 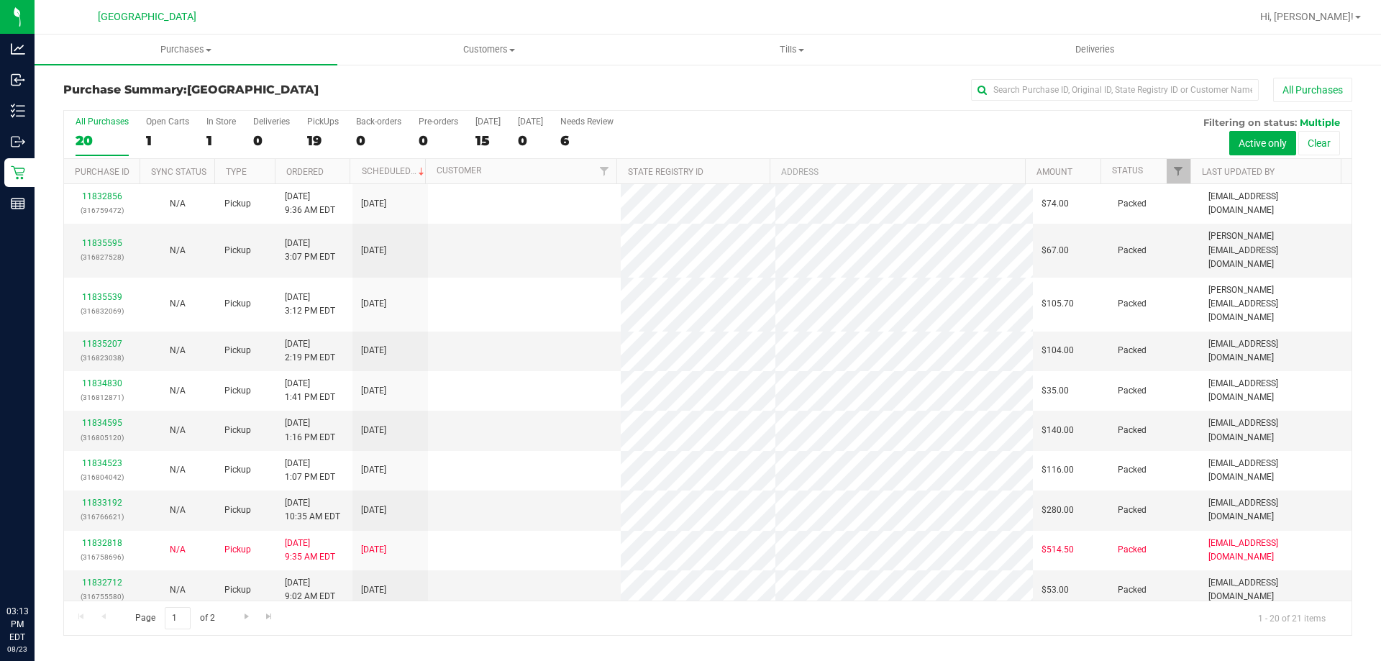 What do you see at coordinates (269, 617) in the screenshot?
I see `a: Go to the last page` at bounding box center [269, 617].